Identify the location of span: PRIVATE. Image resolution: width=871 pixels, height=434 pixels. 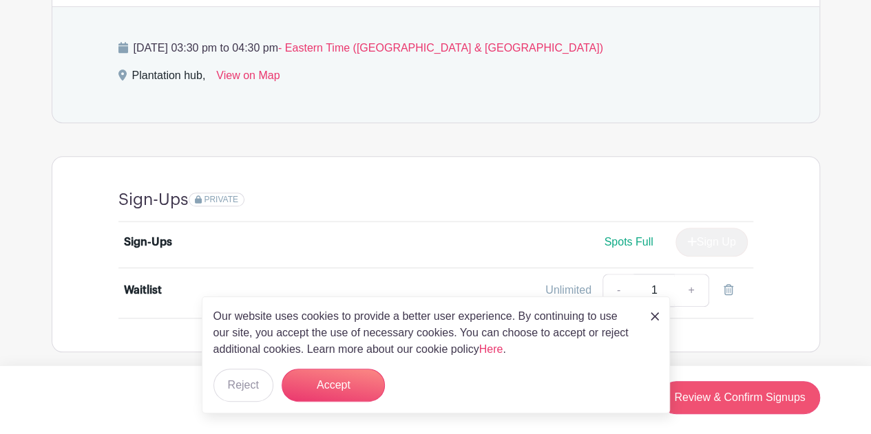
(221, 200).